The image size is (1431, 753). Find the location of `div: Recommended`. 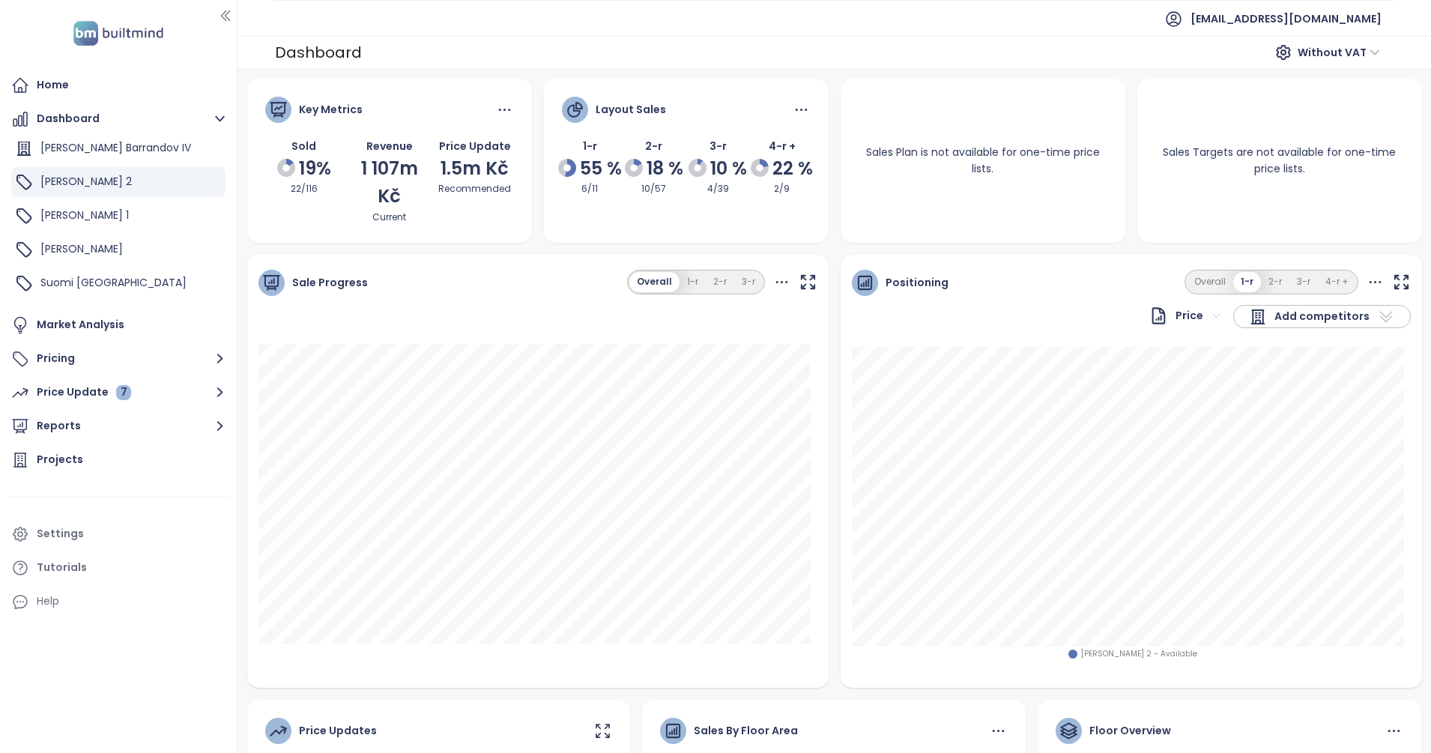

div: Recommended is located at coordinates (475, 189).